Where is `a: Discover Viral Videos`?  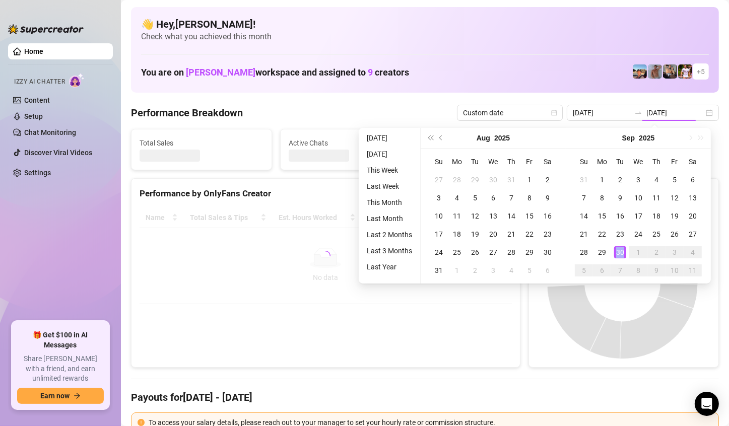
a: Discover Viral Videos is located at coordinates (58, 153).